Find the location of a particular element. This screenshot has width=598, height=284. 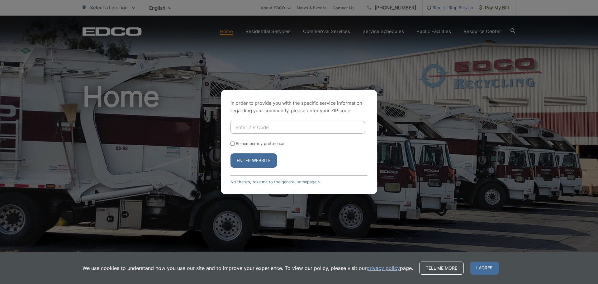

a: No thanks, take me to the general homepage > is located at coordinates (276, 182).